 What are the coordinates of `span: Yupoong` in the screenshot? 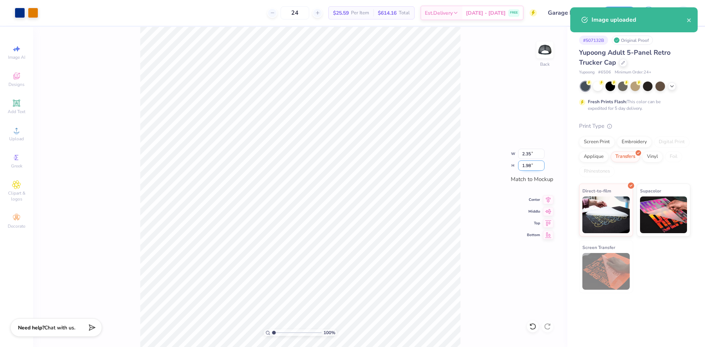 It's located at (587, 72).